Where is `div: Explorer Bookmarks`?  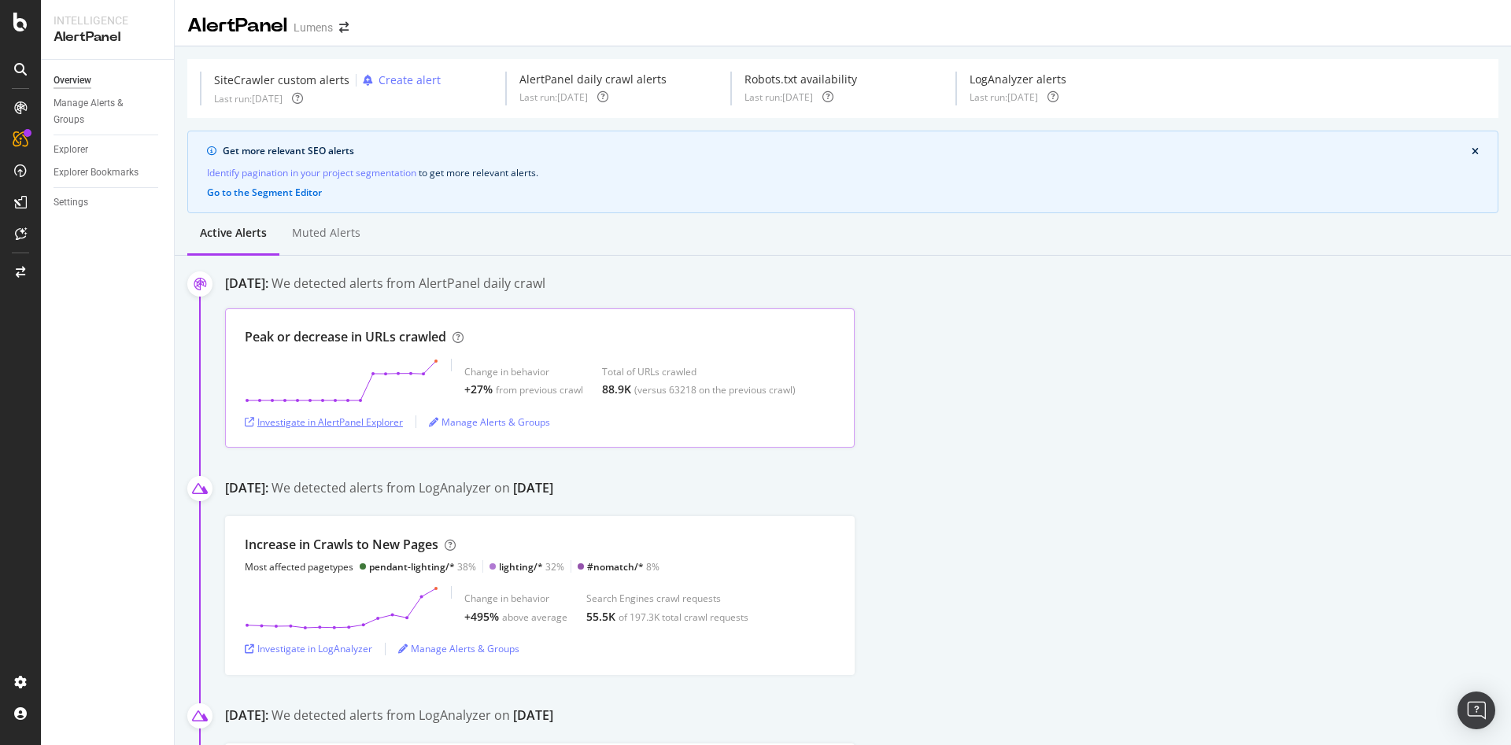 div: Explorer Bookmarks is located at coordinates (96, 172).